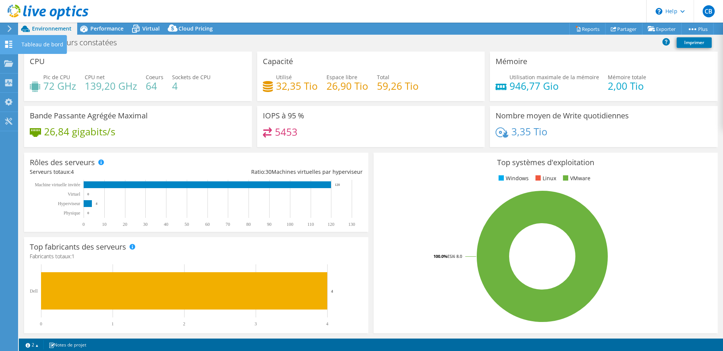 This screenshot has height=351, width=723. I want to click on text: 10, so click(104, 224).